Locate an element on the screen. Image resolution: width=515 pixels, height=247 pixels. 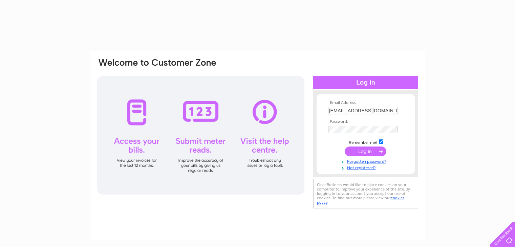
div: Clear Business would like to place cookies on your computer to improve your experience of the sit... is located at coordinates (366, 194).